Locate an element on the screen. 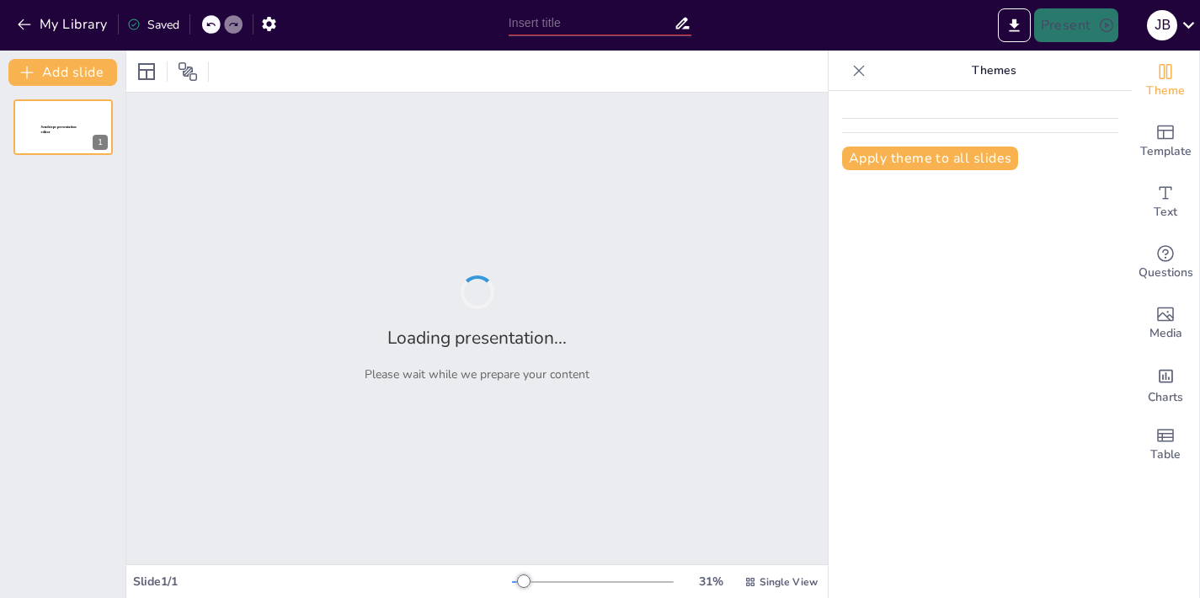 The width and height of the screenshot is (1200, 598). div: Add text boxes is located at coordinates (1166, 202).